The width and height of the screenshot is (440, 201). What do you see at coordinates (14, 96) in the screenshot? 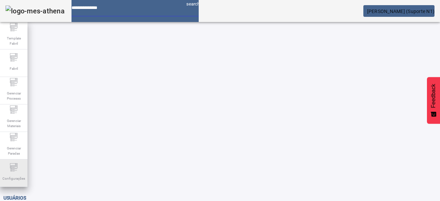
I see `span: Gerenciar Processo` at bounding box center [14, 96].